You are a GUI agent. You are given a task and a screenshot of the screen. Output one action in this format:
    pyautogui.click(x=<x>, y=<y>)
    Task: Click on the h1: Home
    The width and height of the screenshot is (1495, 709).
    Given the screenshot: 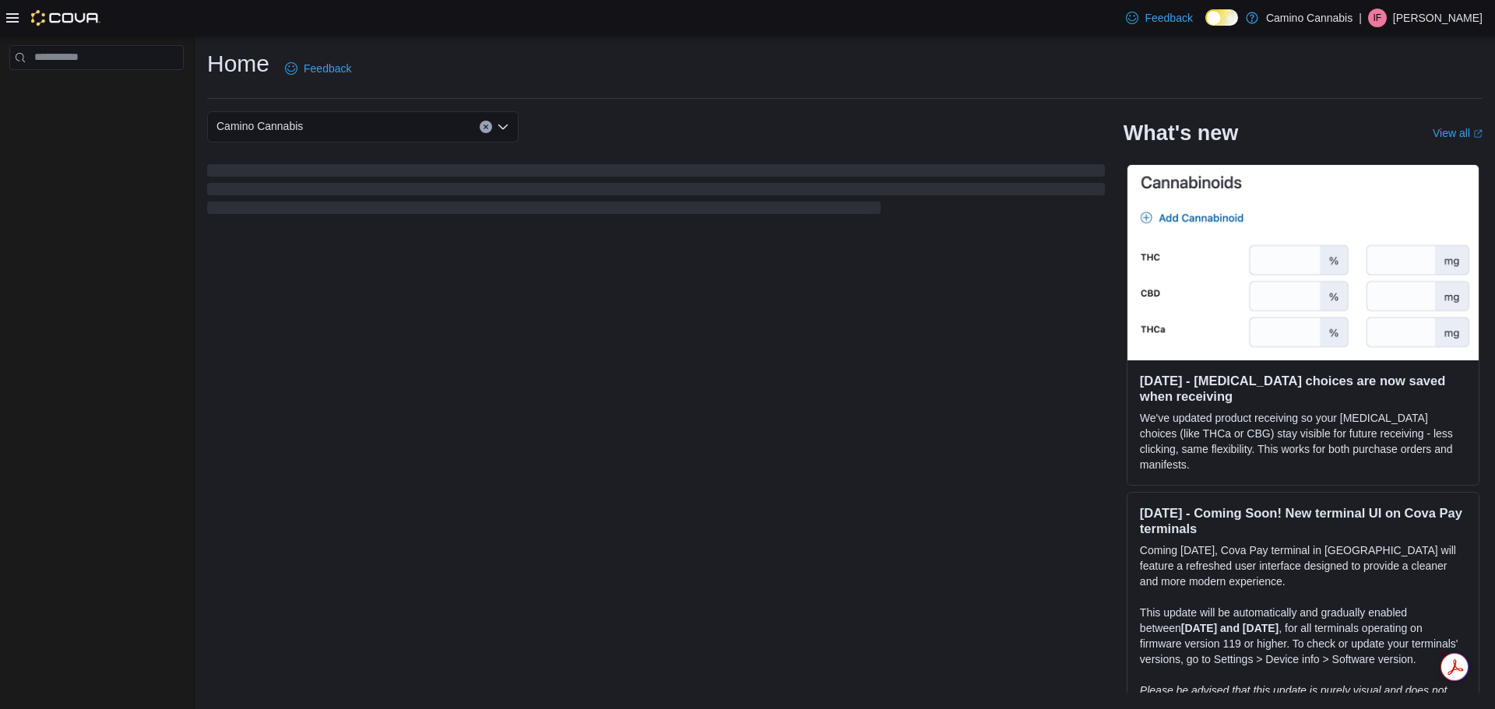 What is the action you would take?
    pyautogui.click(x=238, y=64)
    